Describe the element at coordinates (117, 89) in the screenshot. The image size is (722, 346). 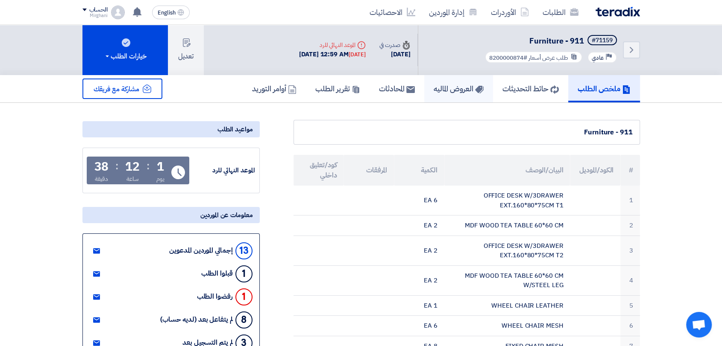
I see `span: مشاركة مع فريقك` at that location.